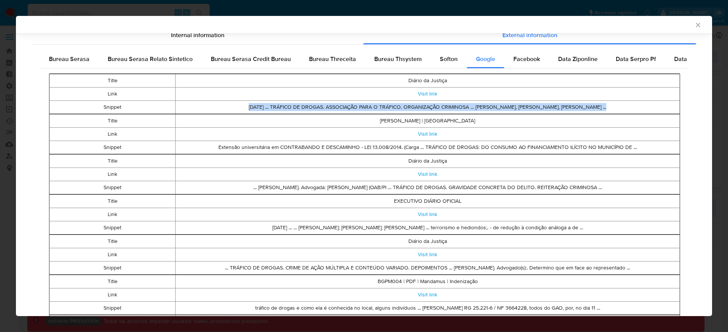 The image size is (728, 332). What do you see at coordinates (364, 35) in the screenshot?
I see `div: Detailed info` at bounding box center [364, 35].